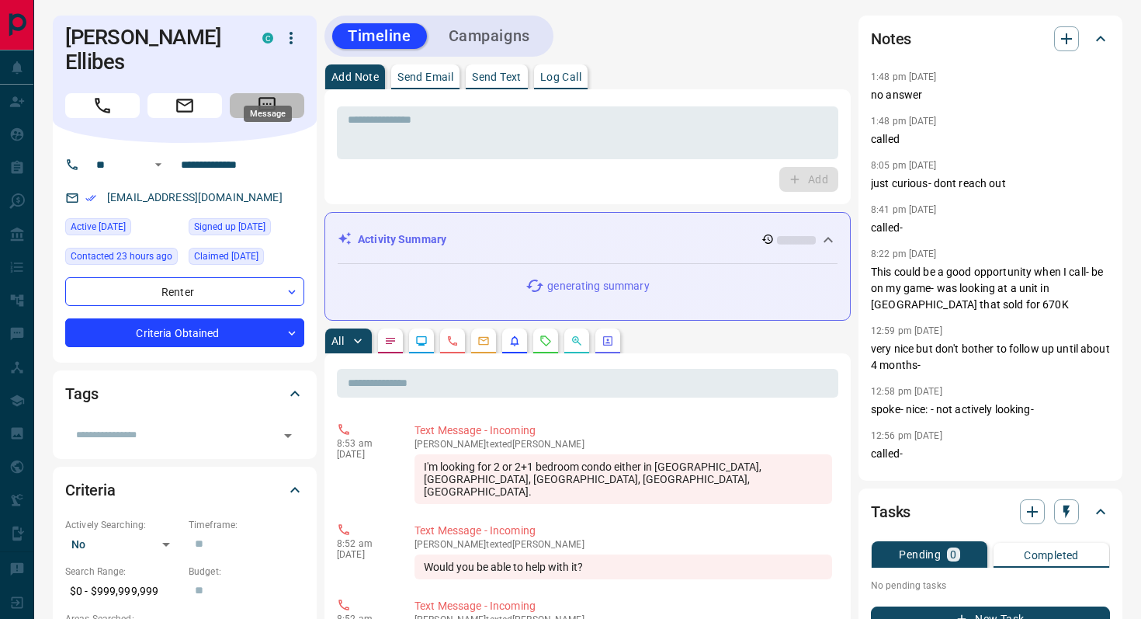  Describe the element at coordinates (364, 443) in the screenshot. I see `p: 8:53 am` at that location.